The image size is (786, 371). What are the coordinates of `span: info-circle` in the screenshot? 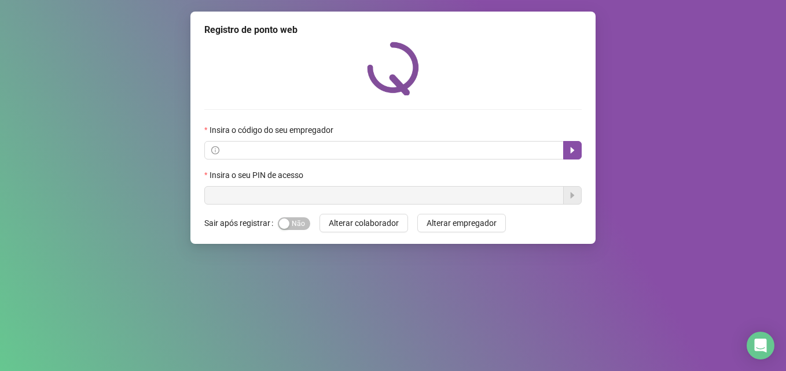 It's located at (215, 150).